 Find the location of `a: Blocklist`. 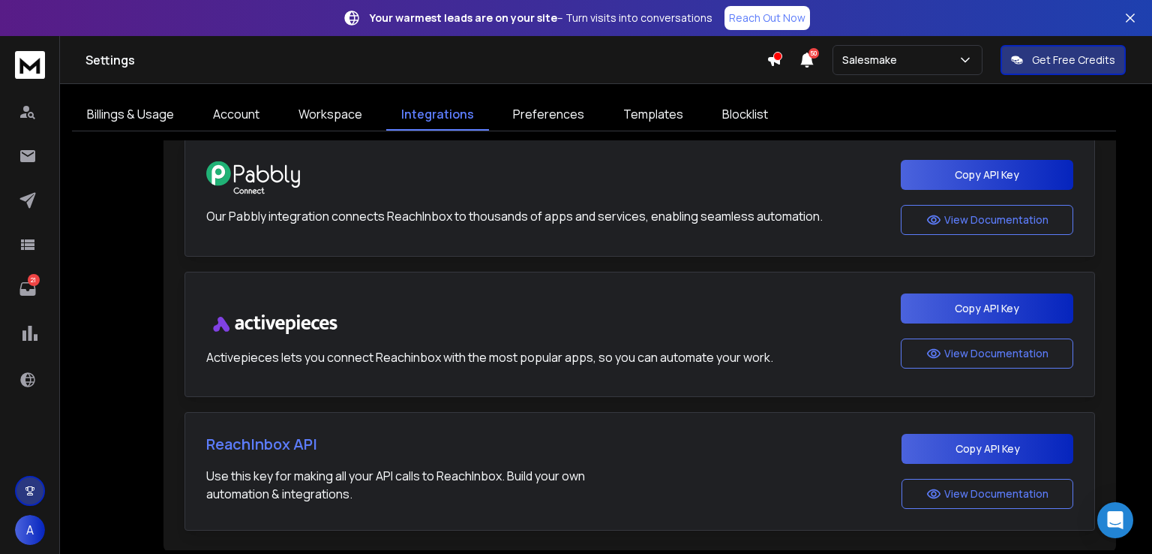

a: Blocklist is located at coordinates (745, 115).